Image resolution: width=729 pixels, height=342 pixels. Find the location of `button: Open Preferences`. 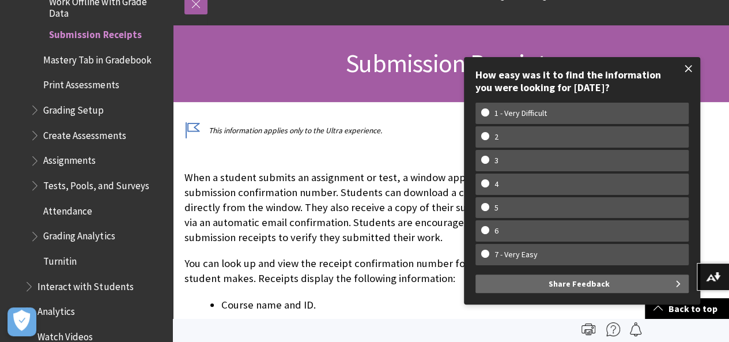

button: Open Preferences is located at coordinates (22, 322).